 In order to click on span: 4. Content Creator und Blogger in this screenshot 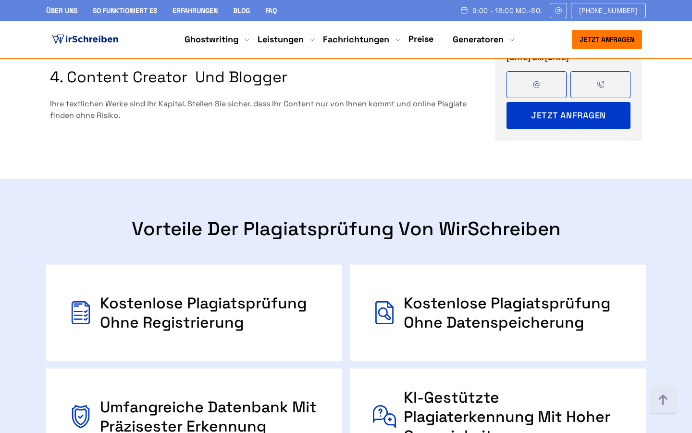, I will do `click(169, 77)`.